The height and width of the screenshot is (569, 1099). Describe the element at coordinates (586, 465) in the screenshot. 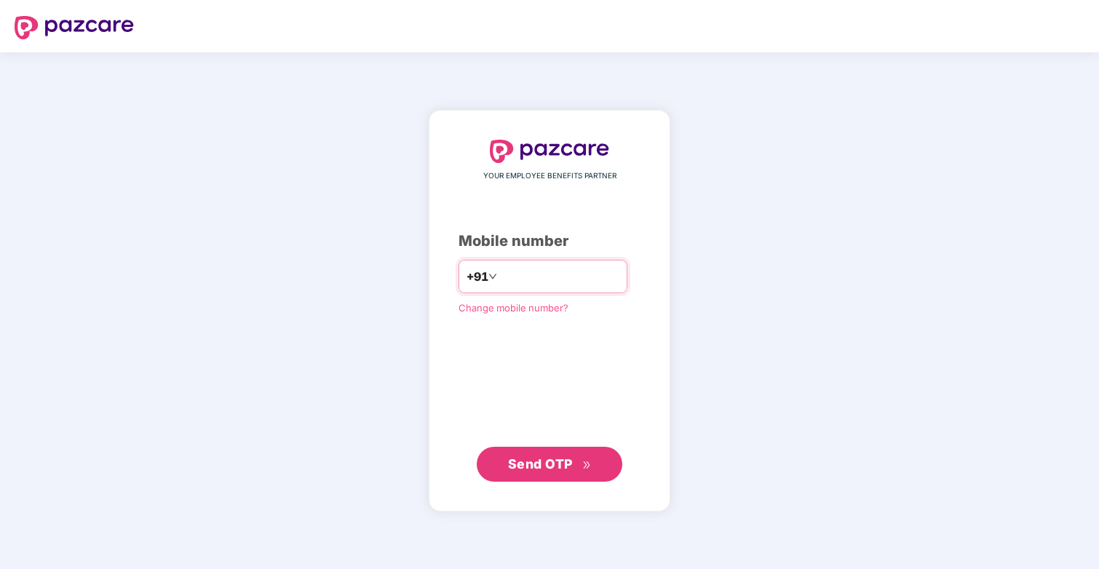

I see `span: double-right` at that location.